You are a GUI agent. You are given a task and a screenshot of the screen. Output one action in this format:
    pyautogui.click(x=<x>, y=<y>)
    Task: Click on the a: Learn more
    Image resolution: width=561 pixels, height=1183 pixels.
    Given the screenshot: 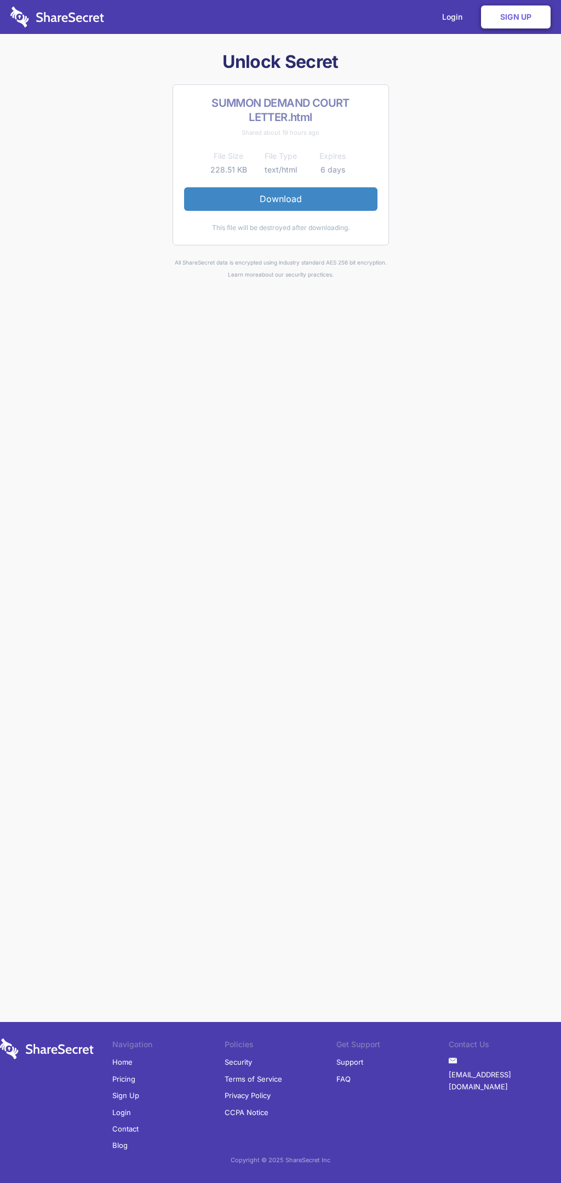 What is the action you would take?
    pyautogui.click(x=243, y=274)
    